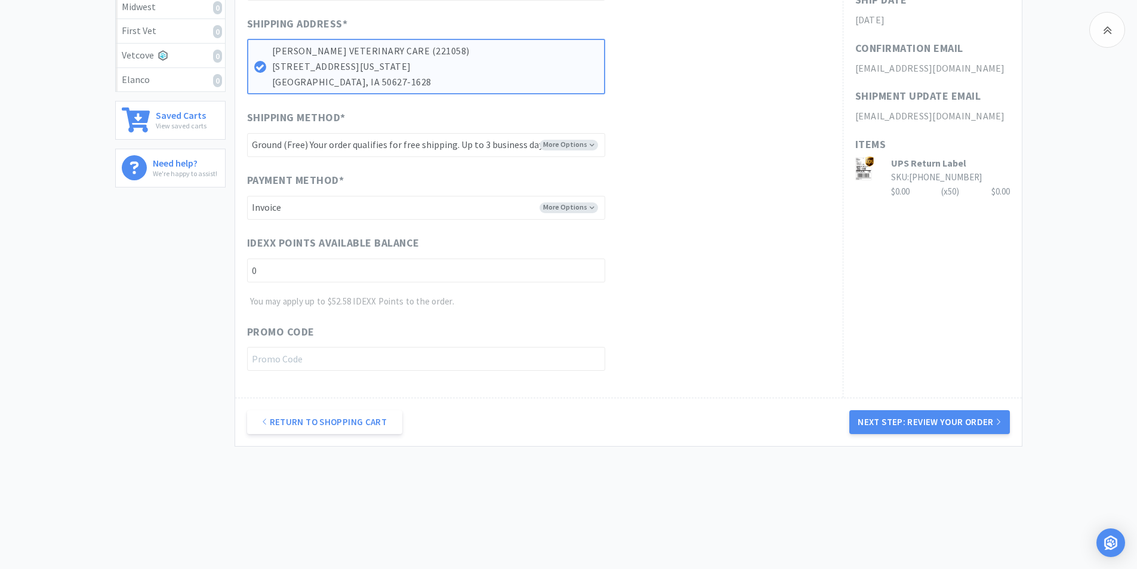  What do you see at coordinates (170, 31) in the screenshot?
I see `div: First Vet` at bounding box center [170, 31].